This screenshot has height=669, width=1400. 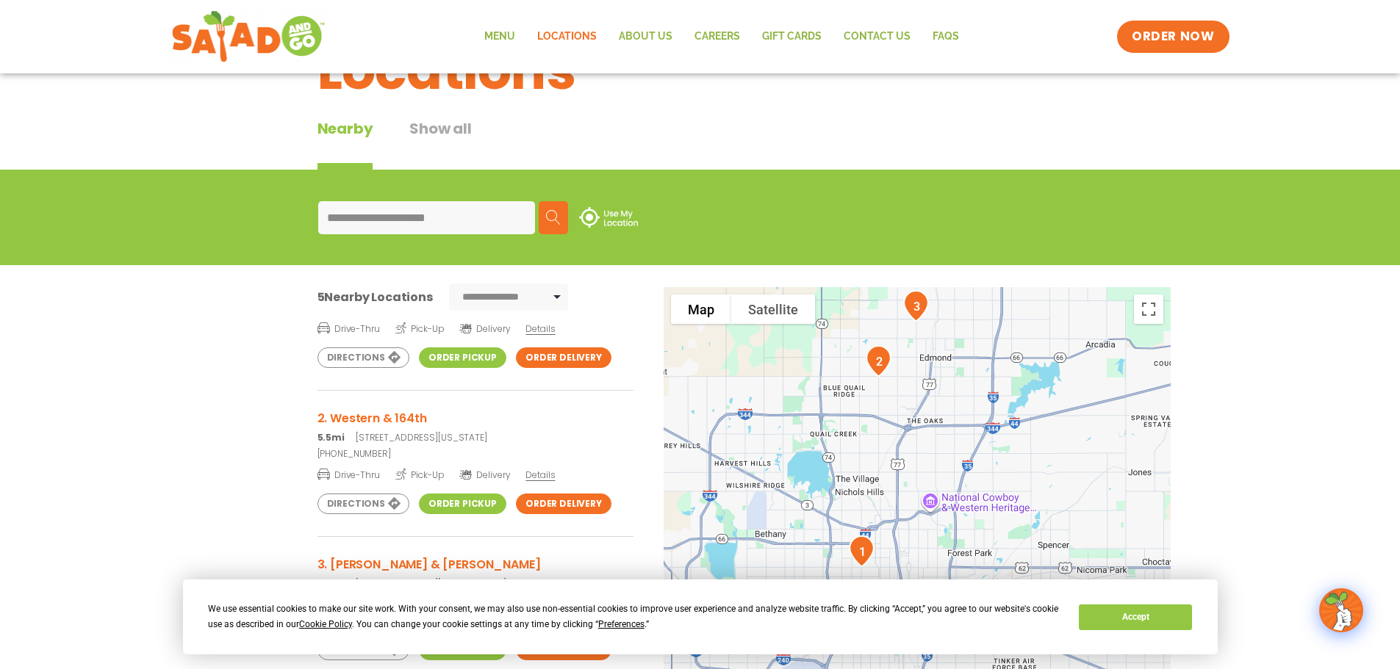 I want to click on img: new-SAG-logo-768×292, so click(x=248, y=37).